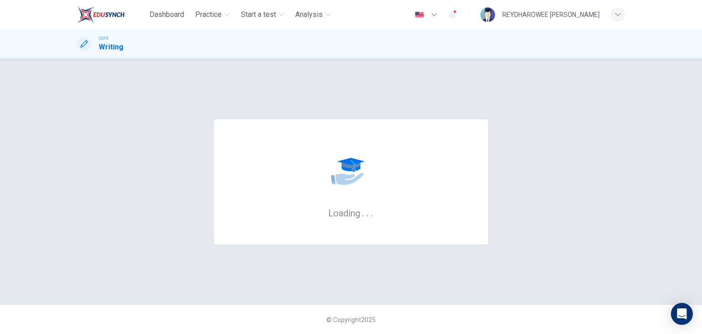  What do you see at coordinates (213, 15) in the screenshot?
I see `button: Practice` at bounding box center [213, 15].